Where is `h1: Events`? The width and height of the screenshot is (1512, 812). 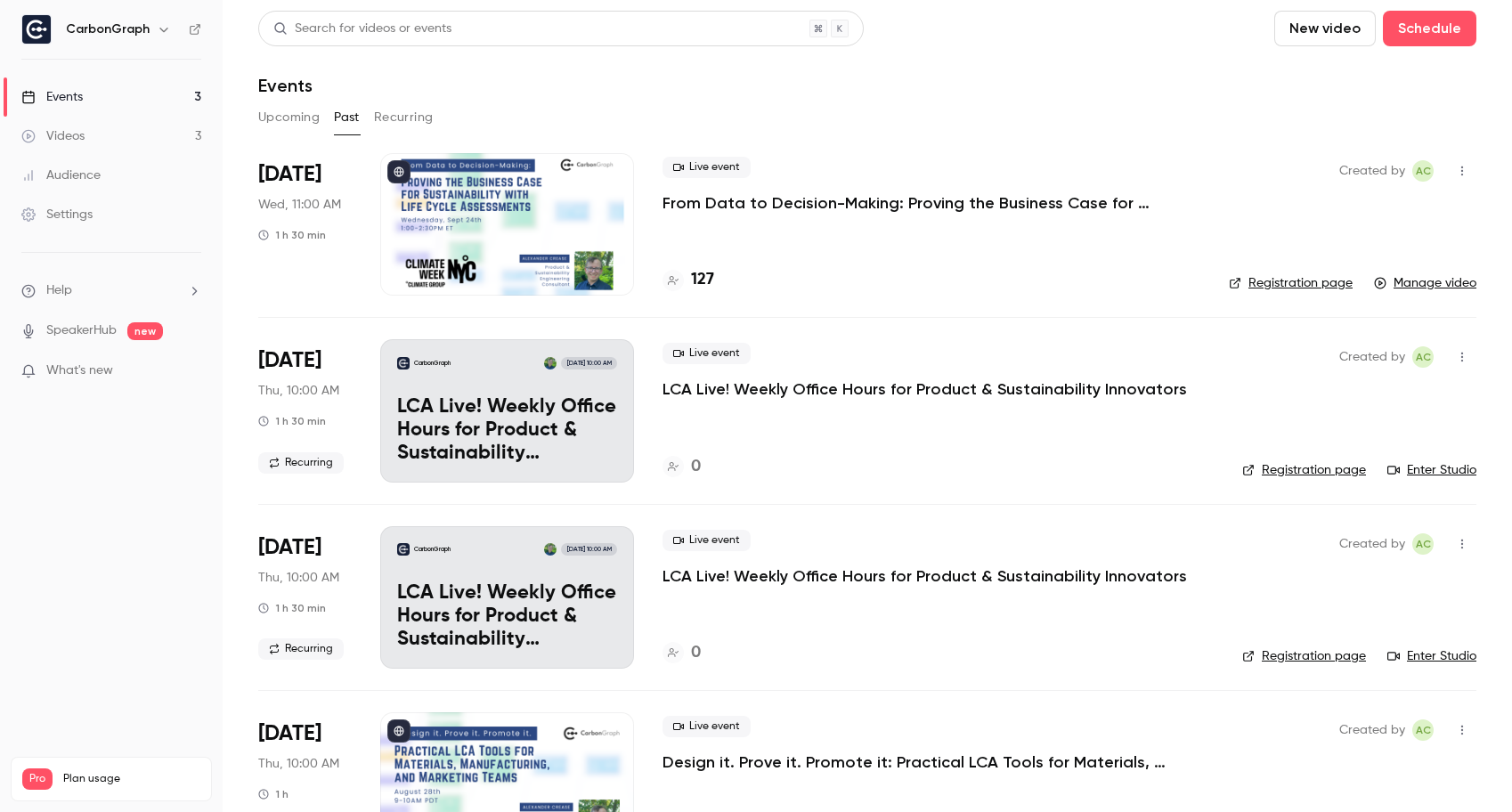
h1: Events is located at coordinates (285, 85).